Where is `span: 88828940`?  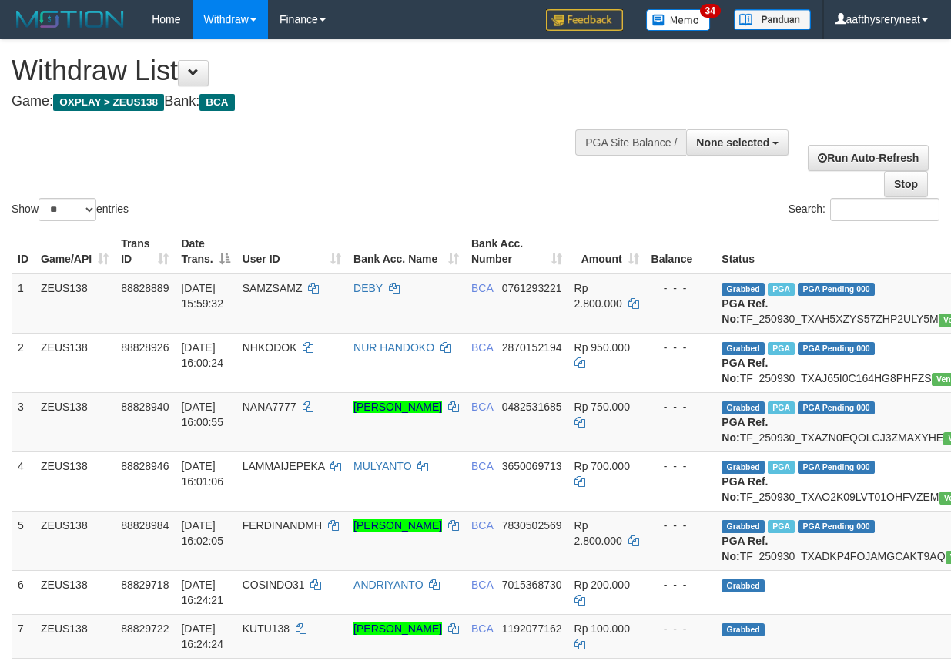
span: 88828940 is located at coordinates (145, 407).